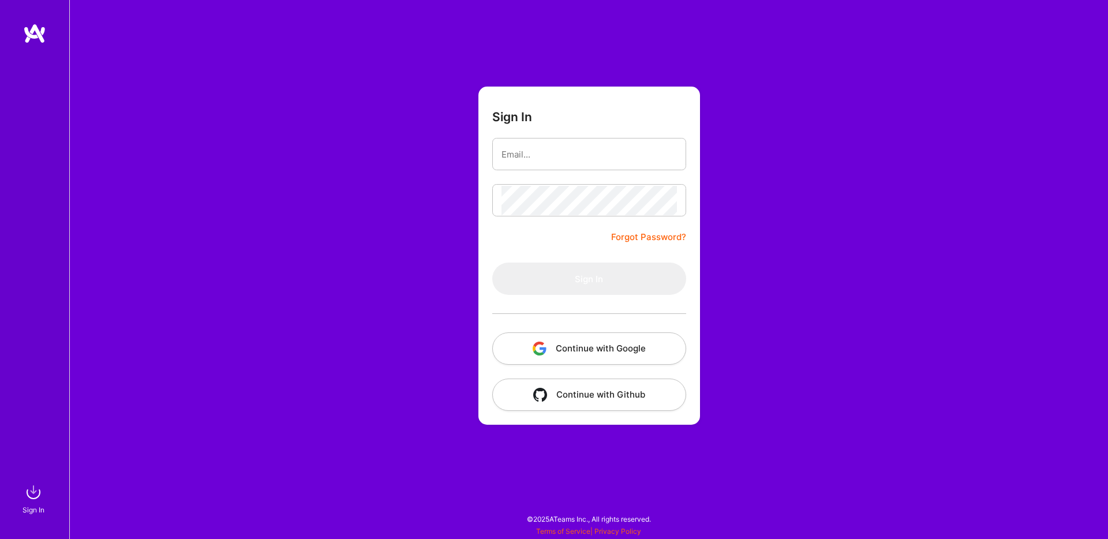 This screenshot has width=1108, height=539. I want to click on h3: Sign In, so click(512, 117).